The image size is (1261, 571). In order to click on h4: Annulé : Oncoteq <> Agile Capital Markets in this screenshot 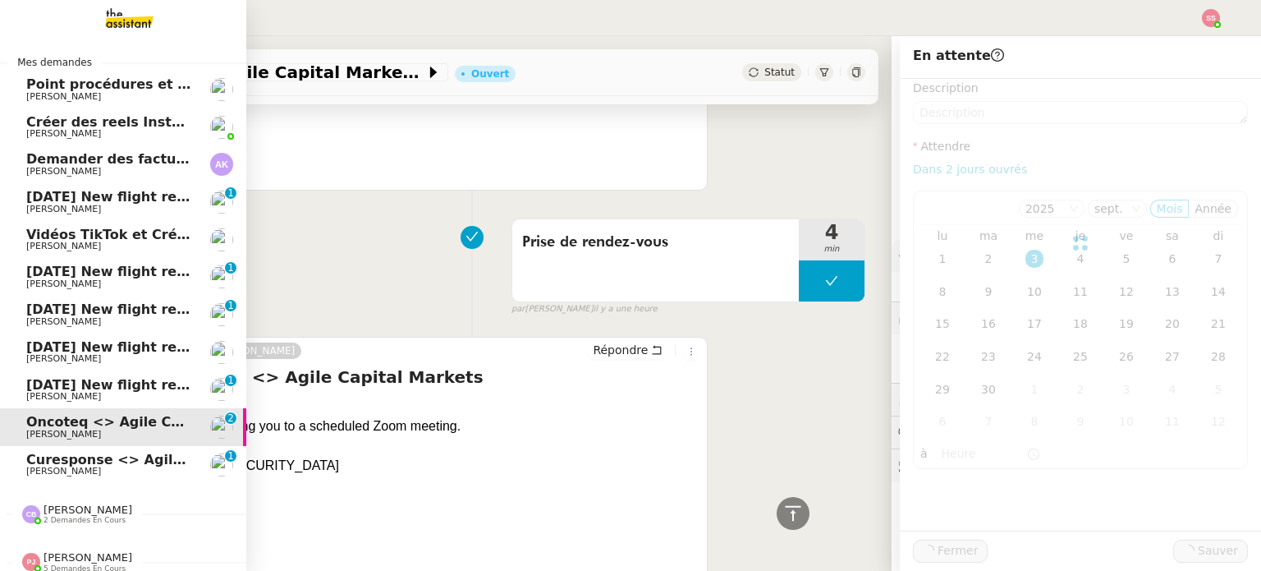, I will do `click(393, 377)`.